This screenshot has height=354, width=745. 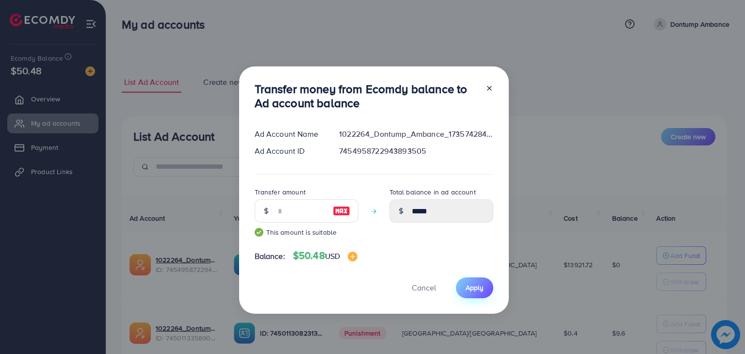 What do you see at coordinates (306, 232) in the screenshot?
I see `small: This amount is suitable` at bounding box center [306, 232].